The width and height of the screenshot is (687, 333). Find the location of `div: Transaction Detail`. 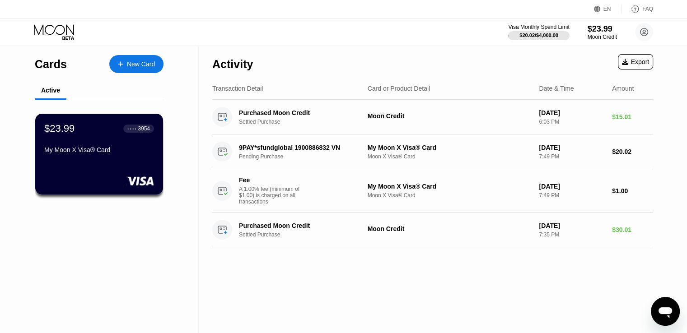

div: Transaction Detail is located at coordinates (237, 88).